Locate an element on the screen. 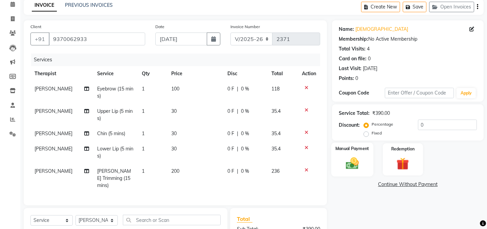 The image size is (487, 229). div: Name: is located at coordinates (346, 29).